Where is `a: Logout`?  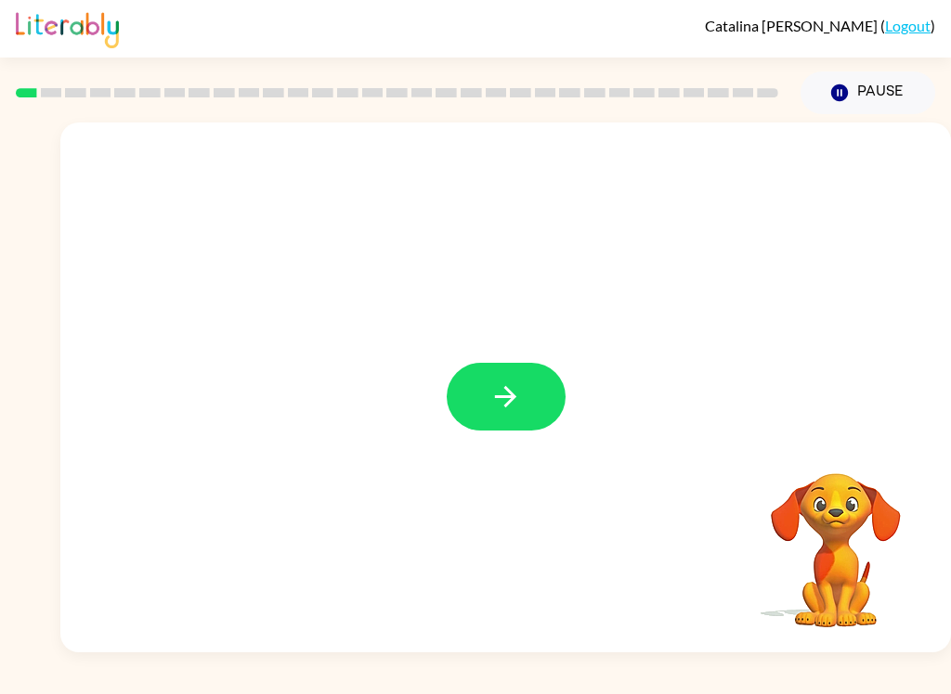 a: Logout is located at coordinates (907, 25).